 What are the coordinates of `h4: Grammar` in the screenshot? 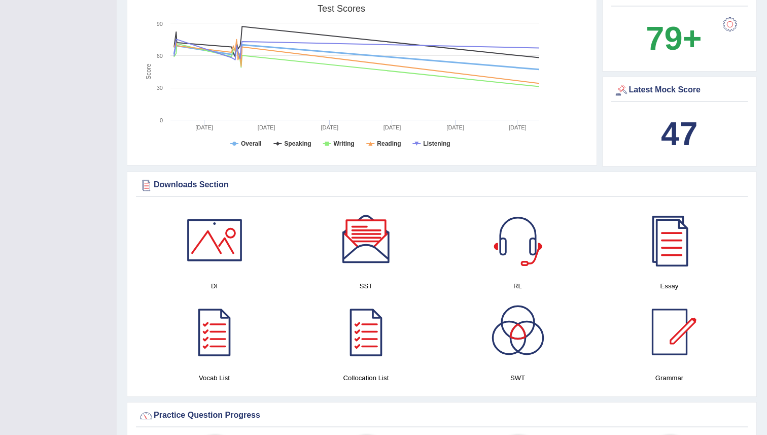 It's located at (669, 378).